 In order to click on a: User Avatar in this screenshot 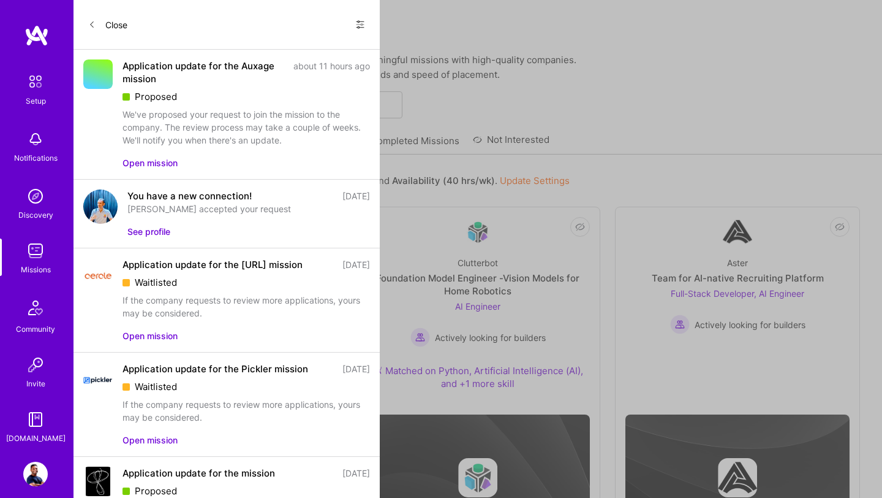, I will do `click(36, 474)`.